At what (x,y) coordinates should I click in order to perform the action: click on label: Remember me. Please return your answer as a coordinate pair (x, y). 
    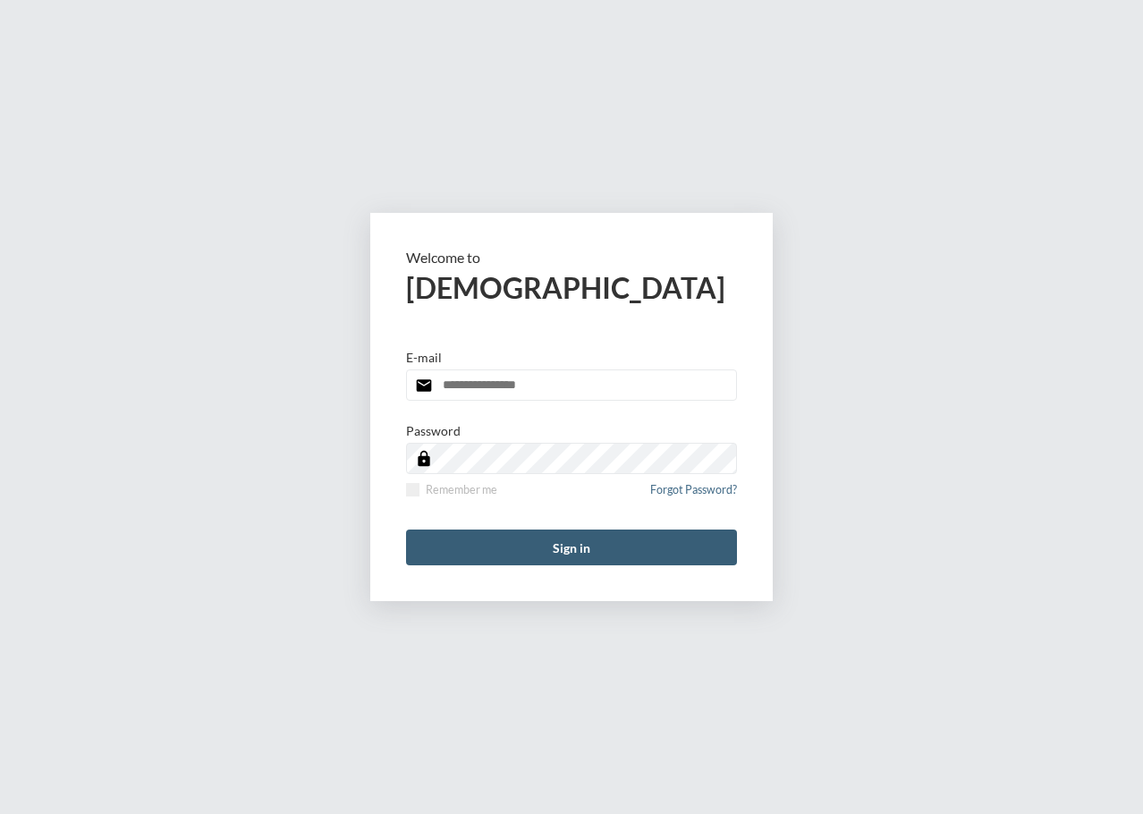
    Looking at the image, I should click on (452, 489).